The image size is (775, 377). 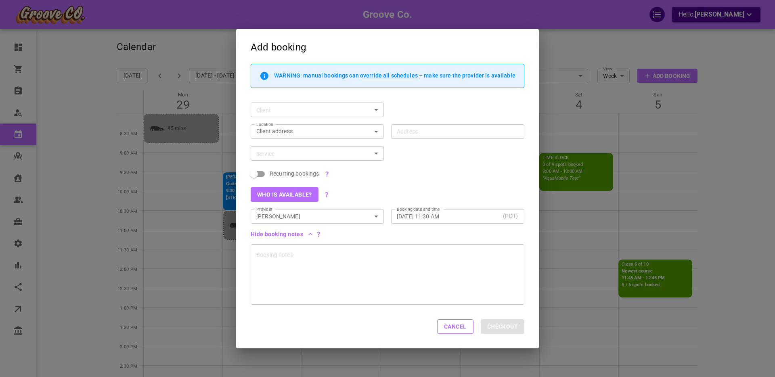 What do you see at coordinates (294, 173) in the screenshot?
I see `span: Recurring bookings` at bounding box center [294, 173].